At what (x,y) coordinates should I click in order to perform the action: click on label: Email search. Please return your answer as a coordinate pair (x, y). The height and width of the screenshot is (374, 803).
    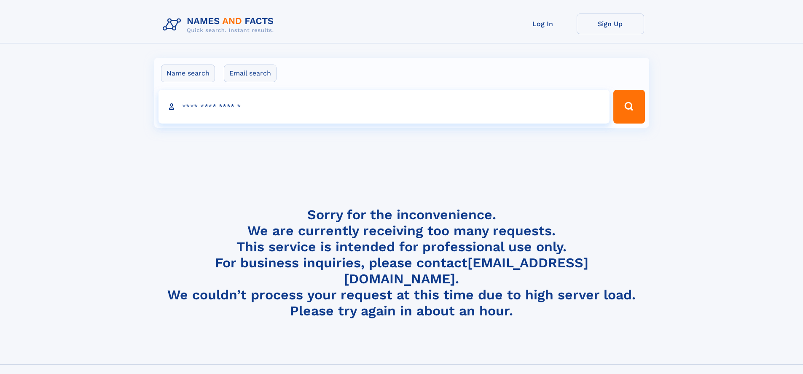
    Looking at the image, I should click on (250, 73).